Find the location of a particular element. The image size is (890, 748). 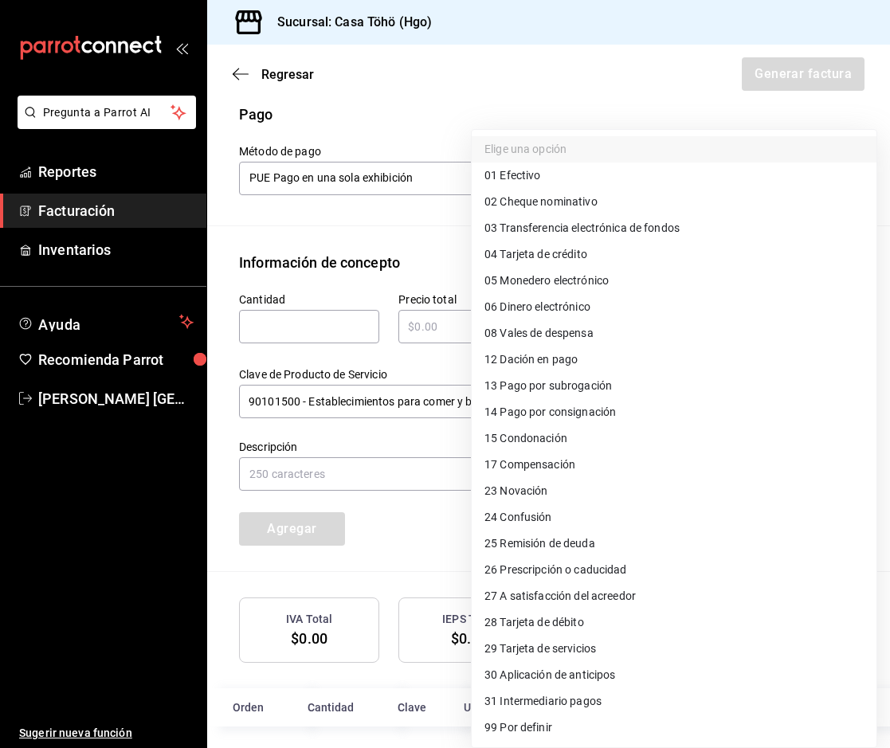

span: 17 Compensación is located at coordinates (530, 465).